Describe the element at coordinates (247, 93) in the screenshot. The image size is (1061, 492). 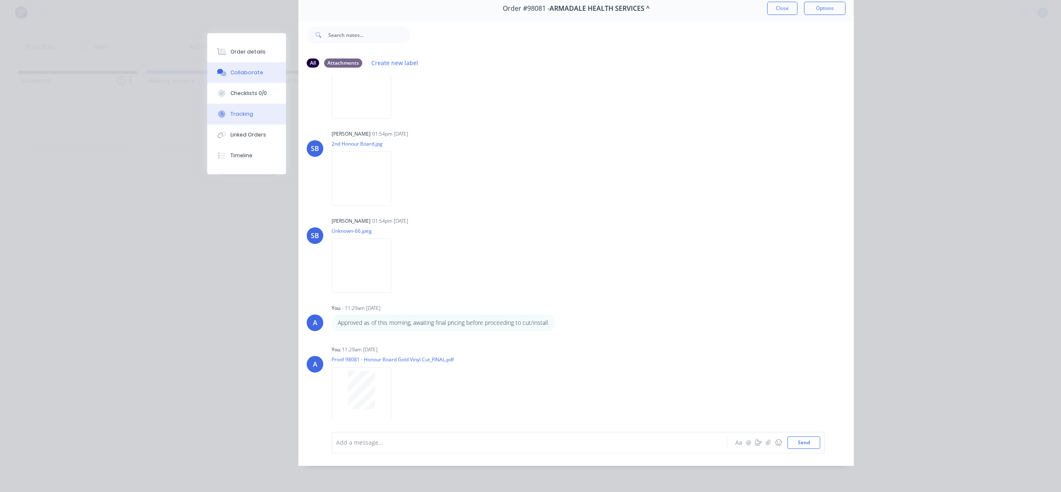
I see `button: Checklists 0/0` at that location.